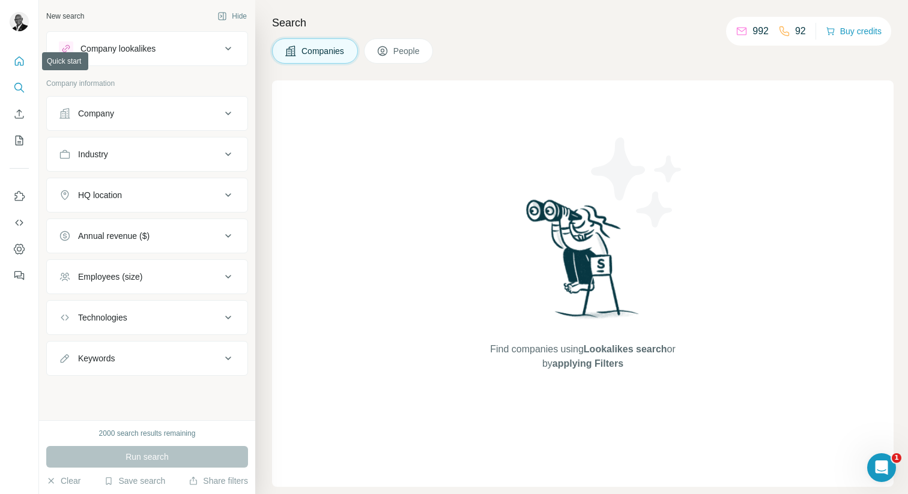 This screenshot has height=494, width=908. What do you see at coordinates (583, 263) in the screenshot?
I see `img: Surfe Illustration - Woman searching with binoculars` at bounding box center [583, 263].